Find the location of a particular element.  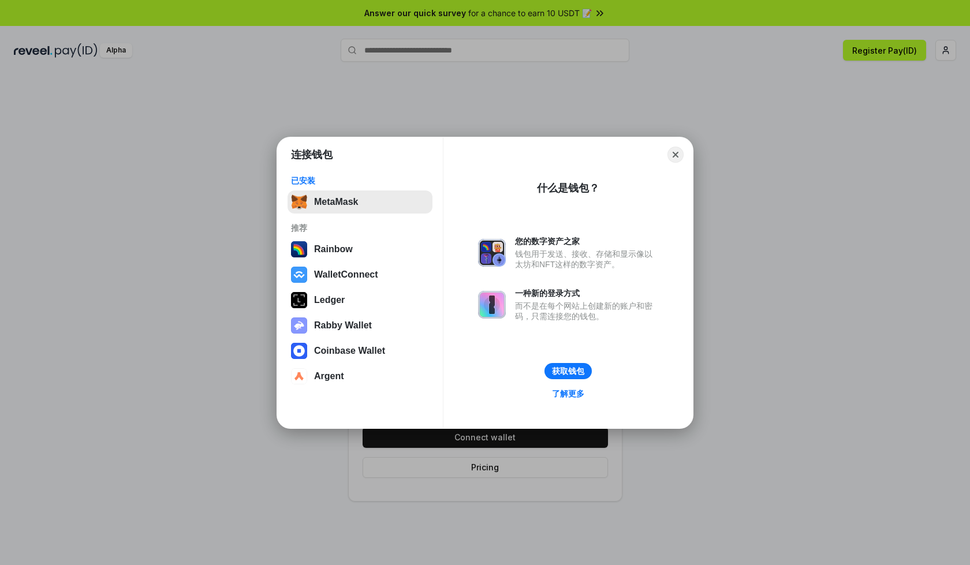

button: MetaMask is located at coordinates (360, 202).